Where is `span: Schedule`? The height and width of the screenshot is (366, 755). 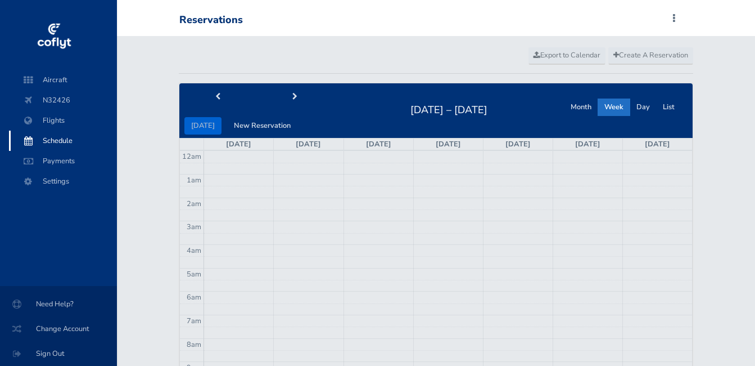
span: Schedule is located at coordinates (63, 141).